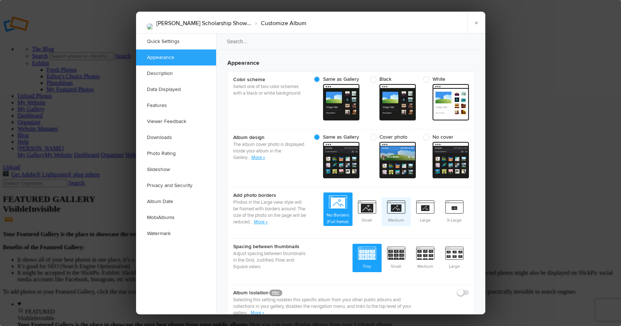  What do you see at coordinates (176, 90) in the screenshot?
I see `a: Data Displayed` at bounding box center [176, 90].